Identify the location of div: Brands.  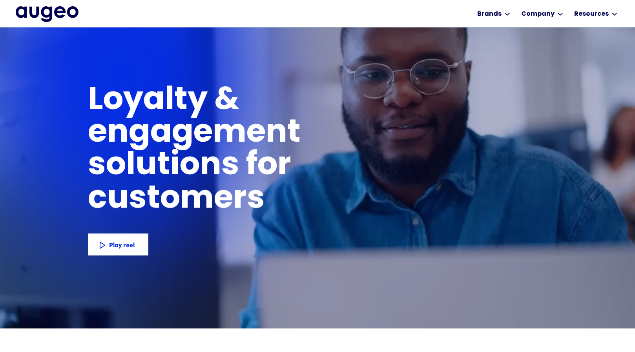
(490, 14).